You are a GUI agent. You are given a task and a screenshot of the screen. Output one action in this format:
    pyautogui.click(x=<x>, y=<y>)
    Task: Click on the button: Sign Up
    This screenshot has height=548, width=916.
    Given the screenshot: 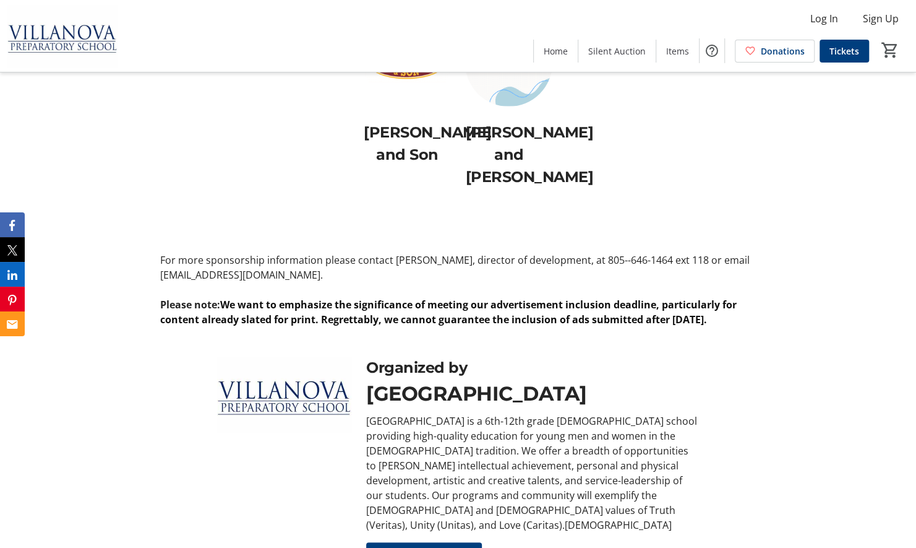 What is the action you would take?
    pyautogui.click(x=881, y=19)
    